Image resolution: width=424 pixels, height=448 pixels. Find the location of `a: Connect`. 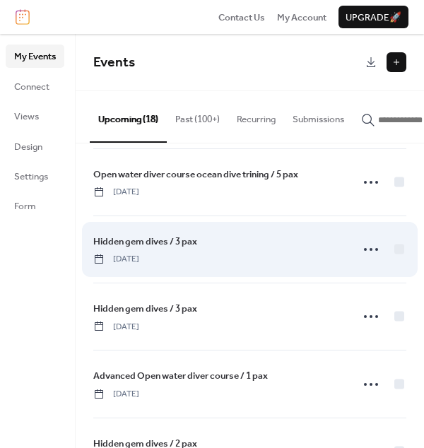

a: Connect is located at coordinates (35, 86).